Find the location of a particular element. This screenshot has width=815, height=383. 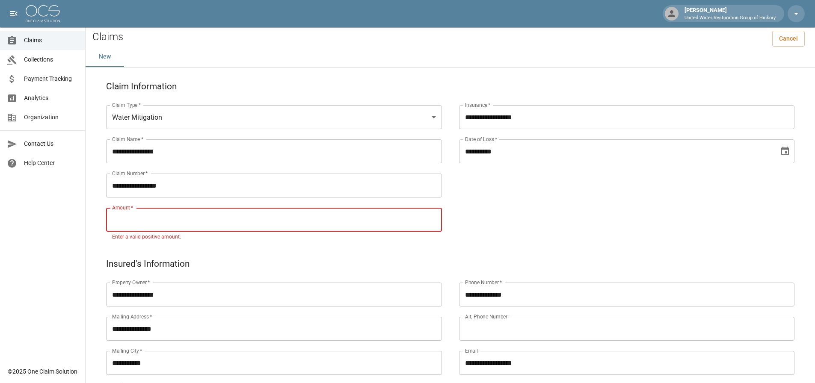

button: New is located at coordinates (105, 57).